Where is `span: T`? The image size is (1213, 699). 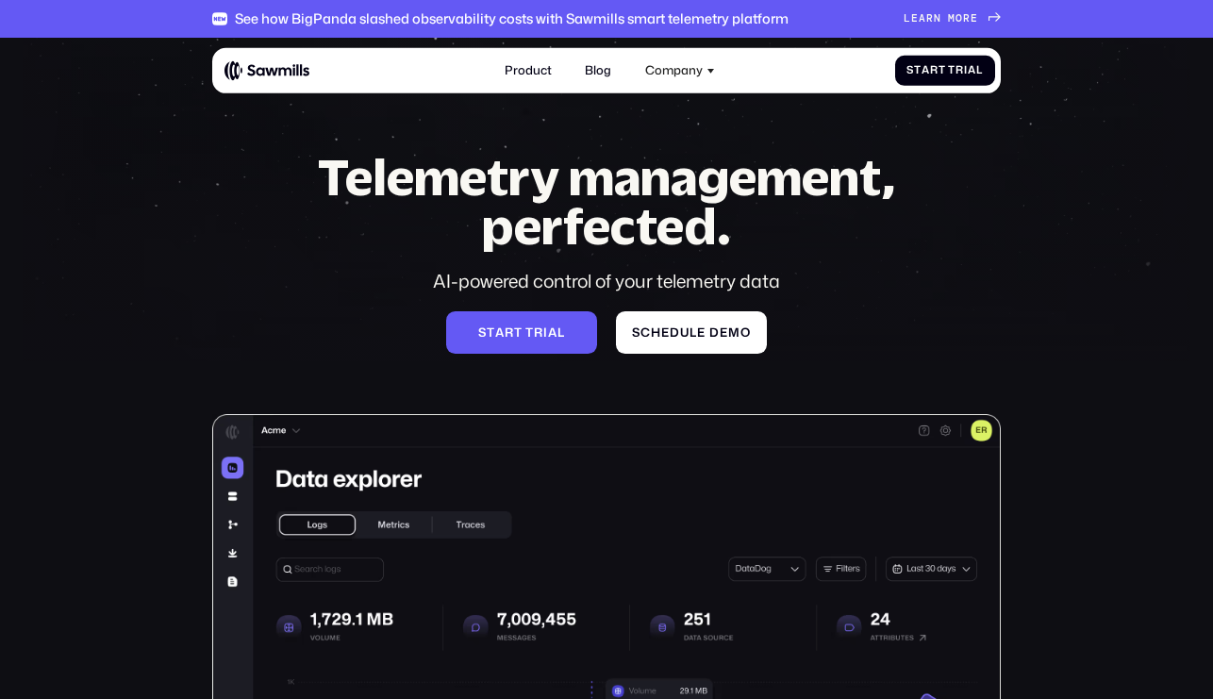 span: T is located at coordinates (952, 71).